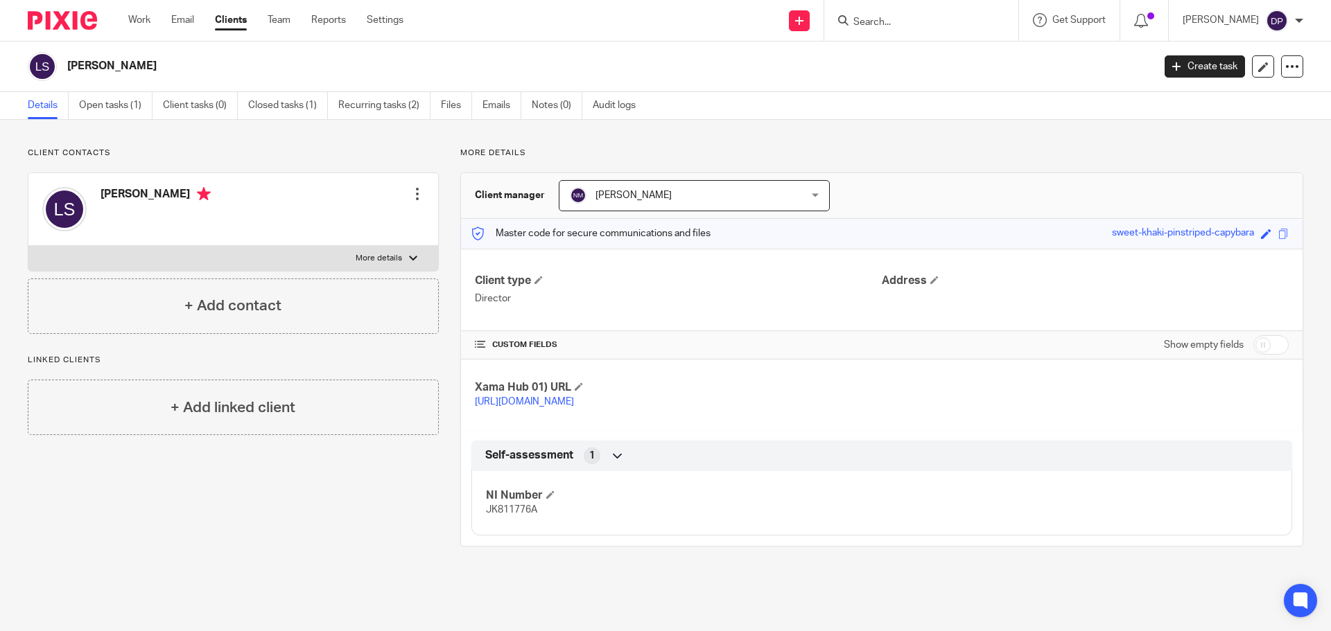 The width and height of the screenshot is (1331, 631). Describe the element at coordinates (48, 105) in the screenshot. I see `a: Details` at that location.